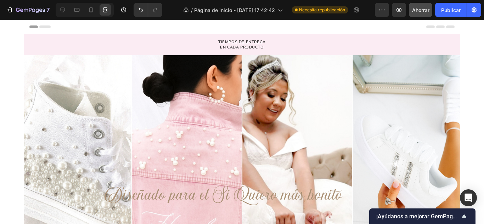  Describe the element at coordinates (148, 10) in the screenshot. I see `div: Deshacer/Rehacer` at that location.